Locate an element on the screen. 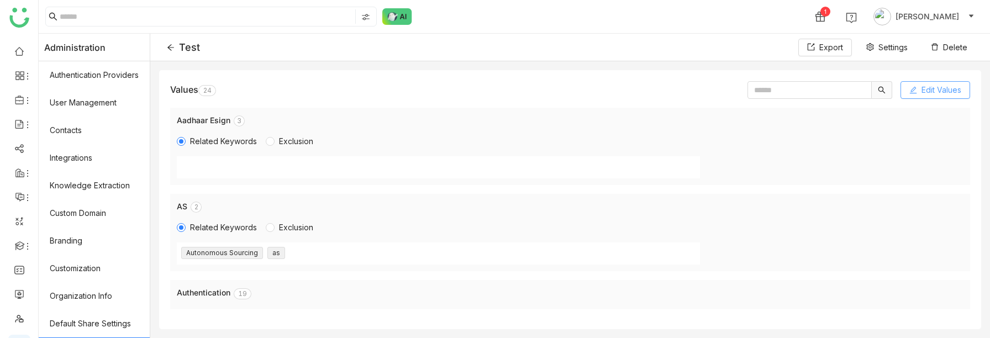 This screenshot has width=990, height=338. a: Branding is located at coordinates (94, 241).